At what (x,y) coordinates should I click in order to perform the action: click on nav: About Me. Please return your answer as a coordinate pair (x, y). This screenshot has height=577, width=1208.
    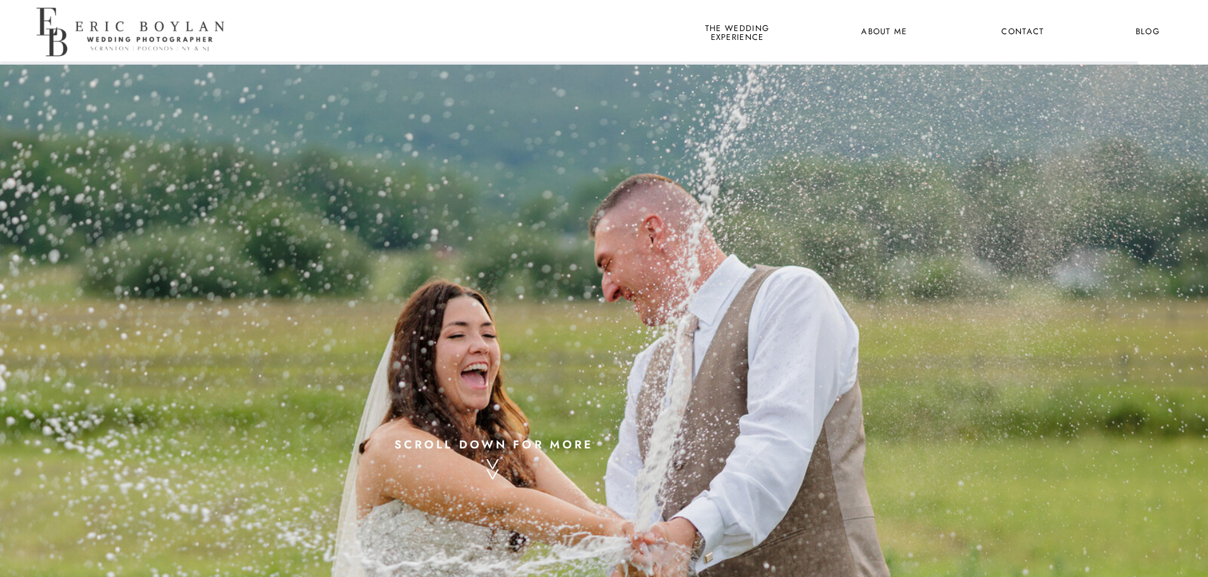
    Looking at the image, I should click on (884, 32).